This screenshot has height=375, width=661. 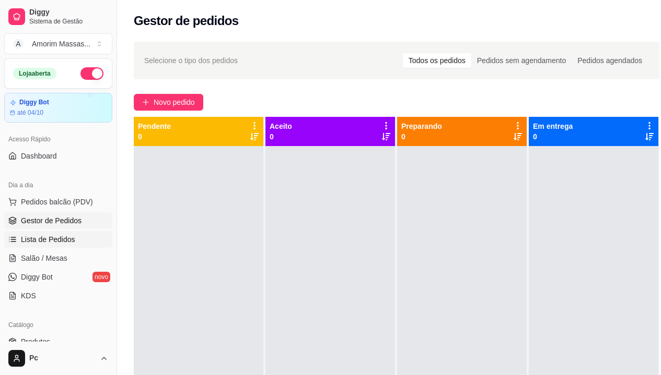 What do you see at coordinates (36, 342) in the screenshot?
I see `span: Produtos` at bounding box center [36, 342].